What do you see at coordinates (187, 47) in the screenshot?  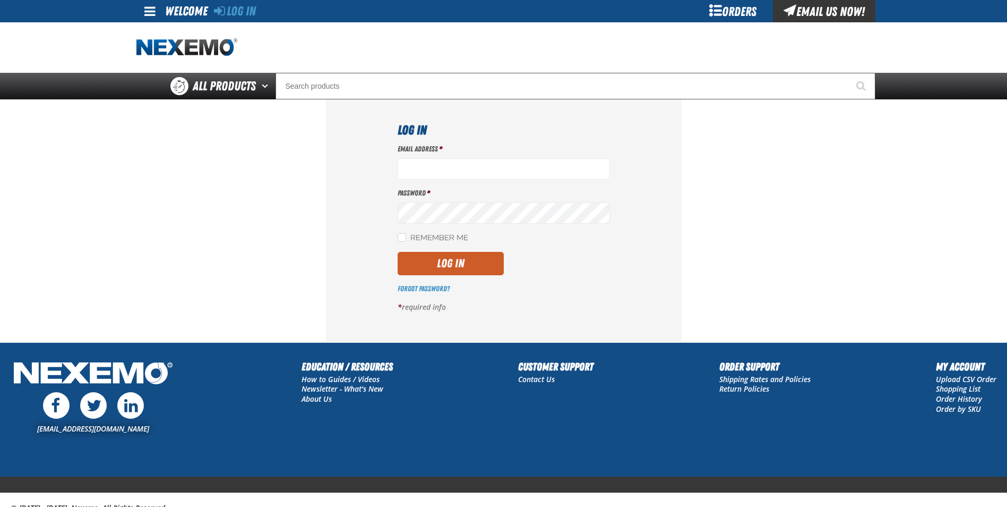 I see `img: Nexemo logo` at bounding box center [187, 47].